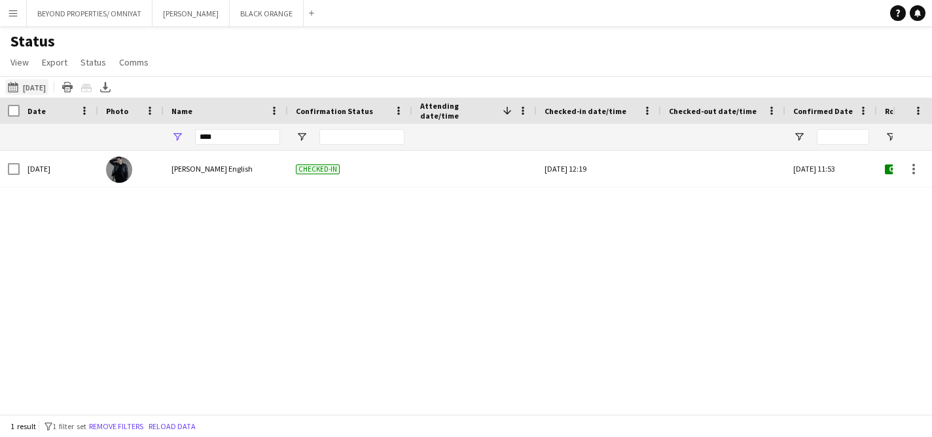 This screenshot has height=437, width=932. Describe the element at coordinates (69, 426) in the screenshot. I see `span: 1 filter set` at that location.